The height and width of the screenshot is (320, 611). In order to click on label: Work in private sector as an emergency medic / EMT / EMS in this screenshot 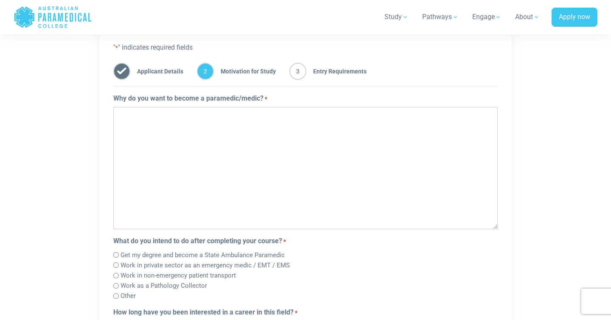, I will do `click(205, 265)`.